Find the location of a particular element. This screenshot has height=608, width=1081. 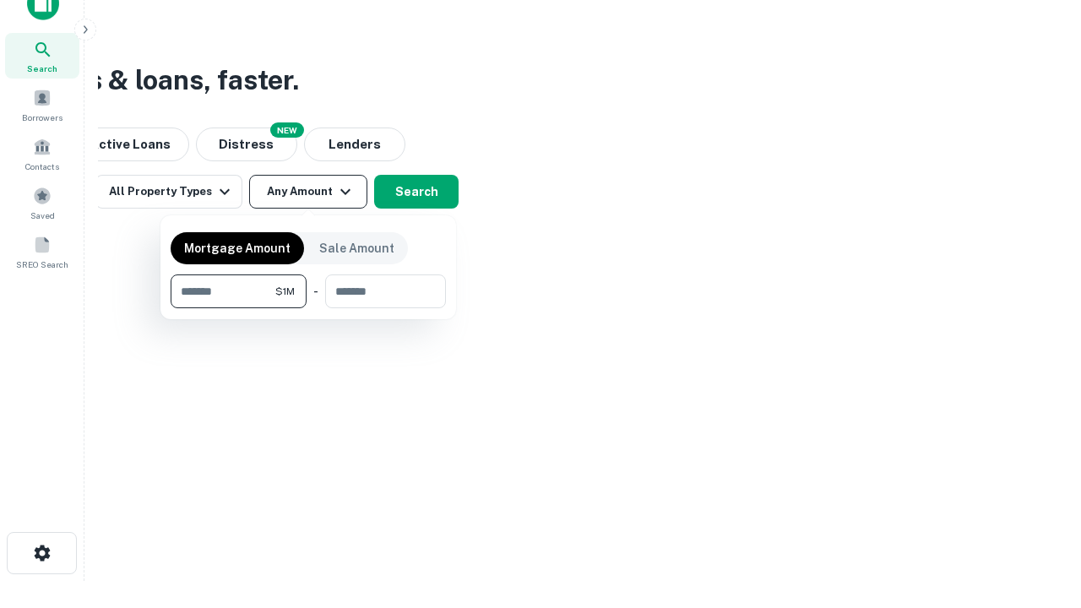

div: Chat Widget is located at coordinates (1039, 514).